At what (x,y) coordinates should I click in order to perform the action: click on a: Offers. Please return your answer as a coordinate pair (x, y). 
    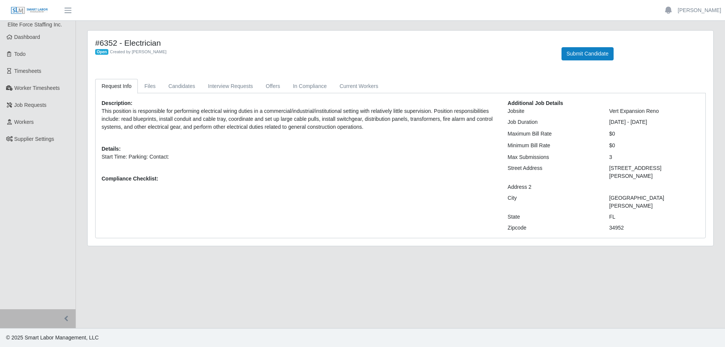
    Looking at the image, I should click on (273, 86).